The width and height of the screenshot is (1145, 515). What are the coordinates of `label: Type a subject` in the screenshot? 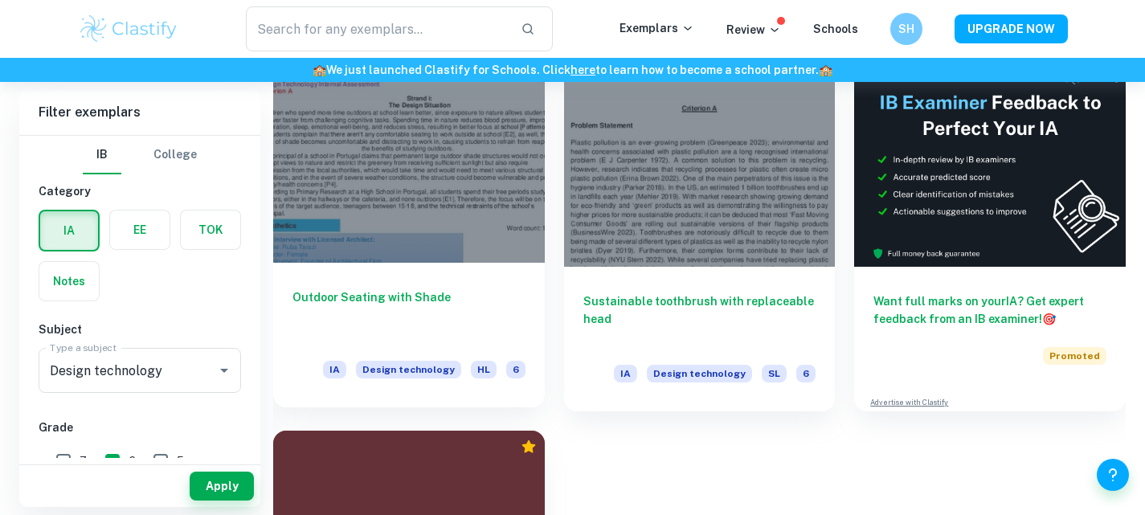 It's located at (83, 347).